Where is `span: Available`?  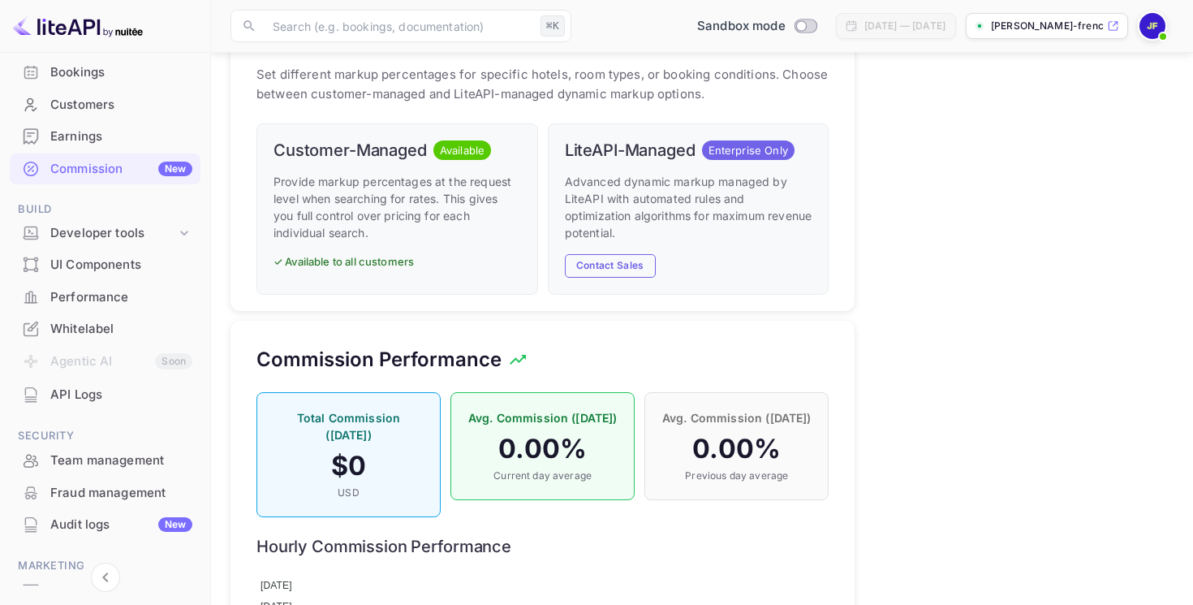 span: Available is located at coordinates (462, 151).